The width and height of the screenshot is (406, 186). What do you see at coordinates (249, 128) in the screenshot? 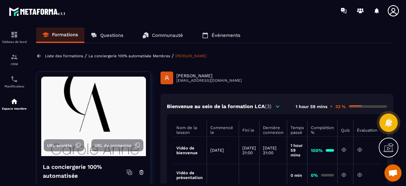
I see `th: Fini le` at bounding box center [249, 128].